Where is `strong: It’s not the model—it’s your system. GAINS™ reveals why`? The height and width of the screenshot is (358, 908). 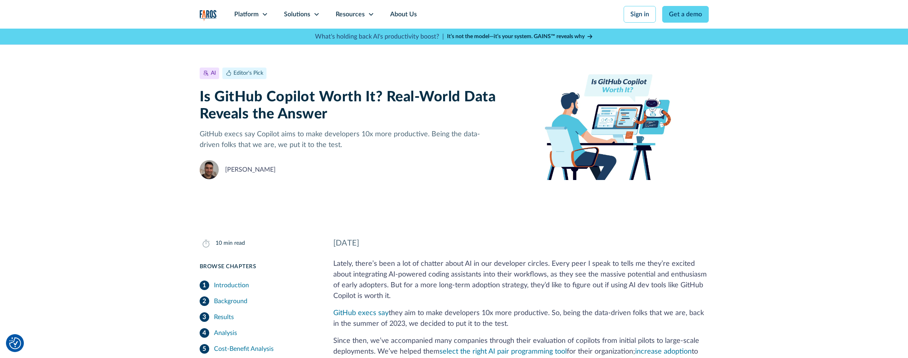
strong: It’s not the model—it’s your system. GAINS™ reveals why is located at coordinates (516, 37).